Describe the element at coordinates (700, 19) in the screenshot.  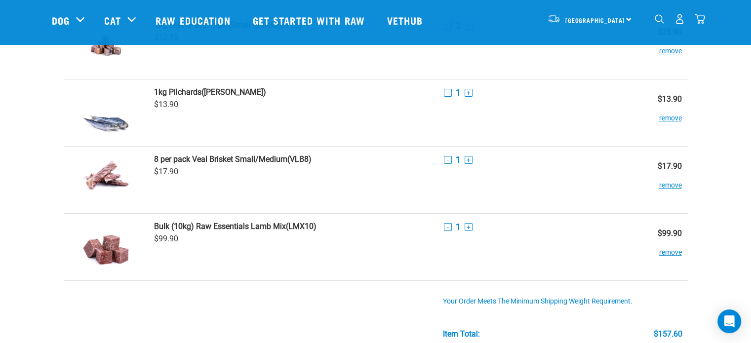
I see `img: home-icon@2x.png` at that location.